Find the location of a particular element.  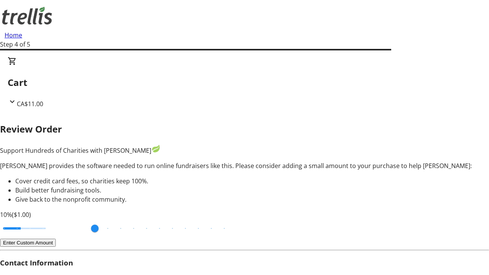

div: CartCA$11.00 is located at coordinates (244, 83).